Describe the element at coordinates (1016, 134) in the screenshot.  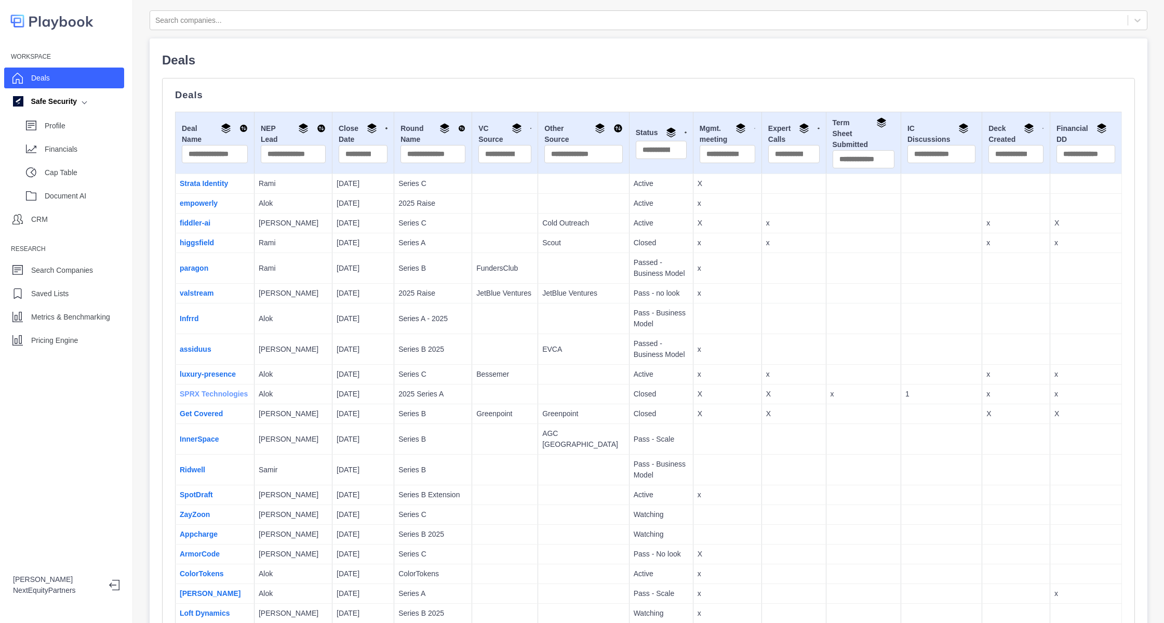
I see `div: Deck Created` at that location.